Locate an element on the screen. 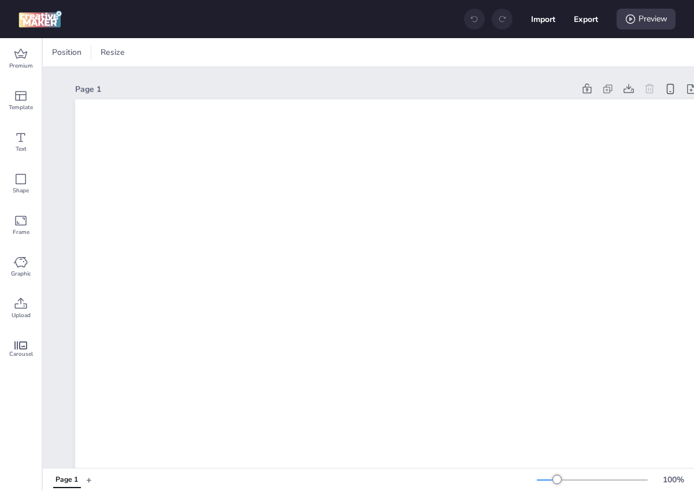 The image size is (694, 491). span: Resize is located at coordinates (113, 52).